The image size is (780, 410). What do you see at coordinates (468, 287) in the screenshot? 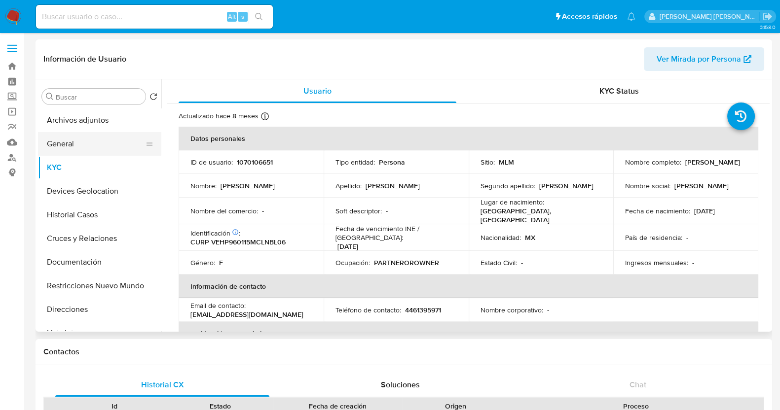
I see `th: Información de contacto` at bounding box center [468, 287].